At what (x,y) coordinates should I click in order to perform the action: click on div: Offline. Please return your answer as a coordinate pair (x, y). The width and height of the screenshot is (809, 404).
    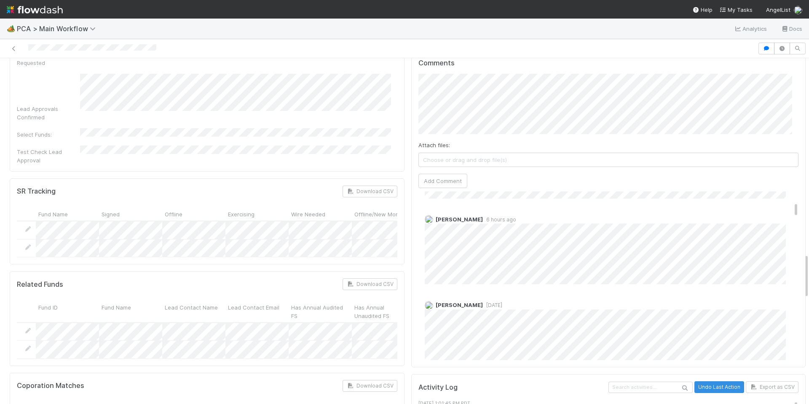
    Looking at the image, I should click on (194, 214).